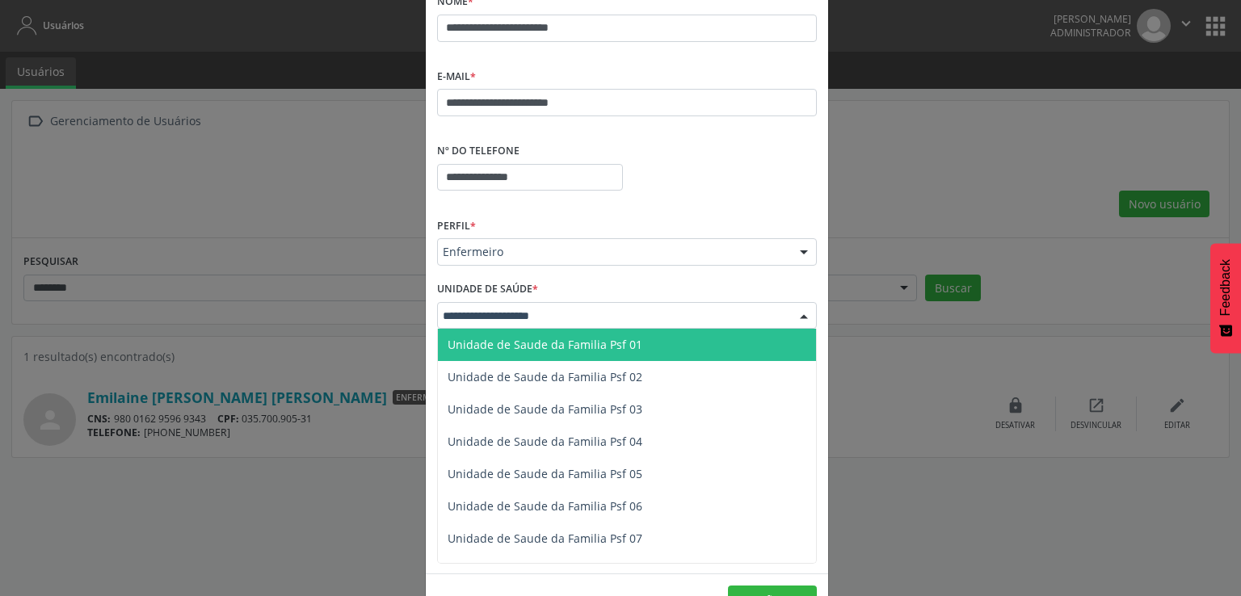 This screenshot has width=1241, height=596. What do you see at coordinates (544, 376) in the screenshot?
I see `span: Unidade de Saude da Familia Psf 02` at bounding box center [544, 376].